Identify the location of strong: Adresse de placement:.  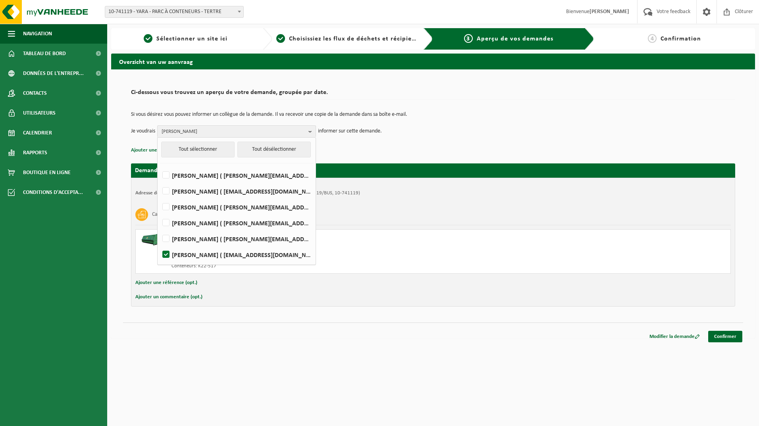
(160, 193).